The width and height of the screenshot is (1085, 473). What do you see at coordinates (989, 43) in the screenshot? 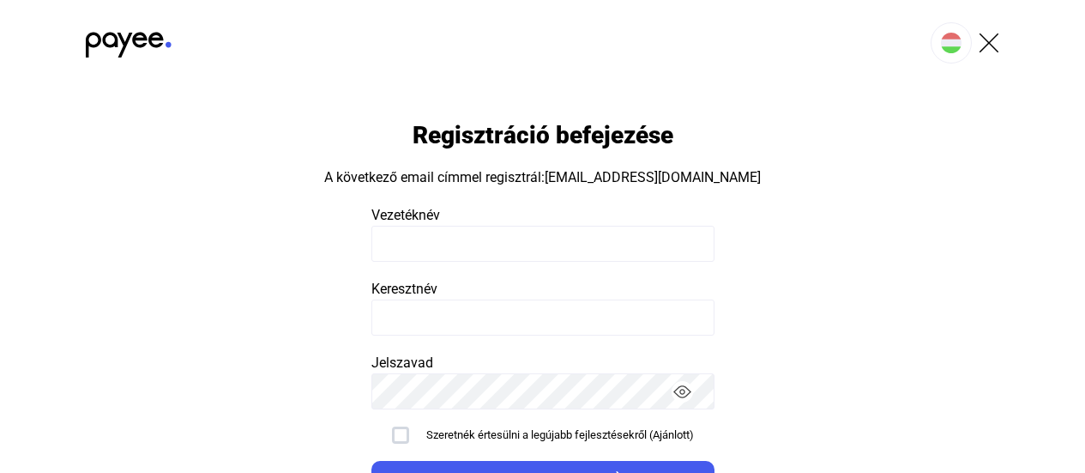
I see `img: X` at bounding box center [989, 43].